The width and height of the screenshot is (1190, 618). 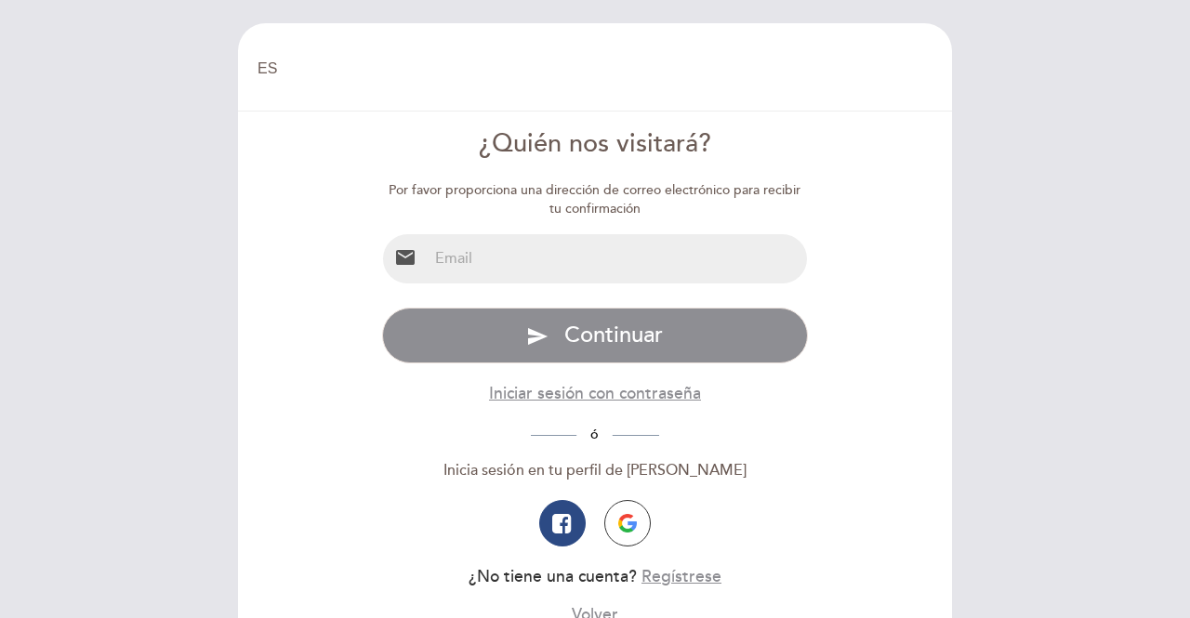 I want to click on button: Regístrese, so click(x=682, y=577).